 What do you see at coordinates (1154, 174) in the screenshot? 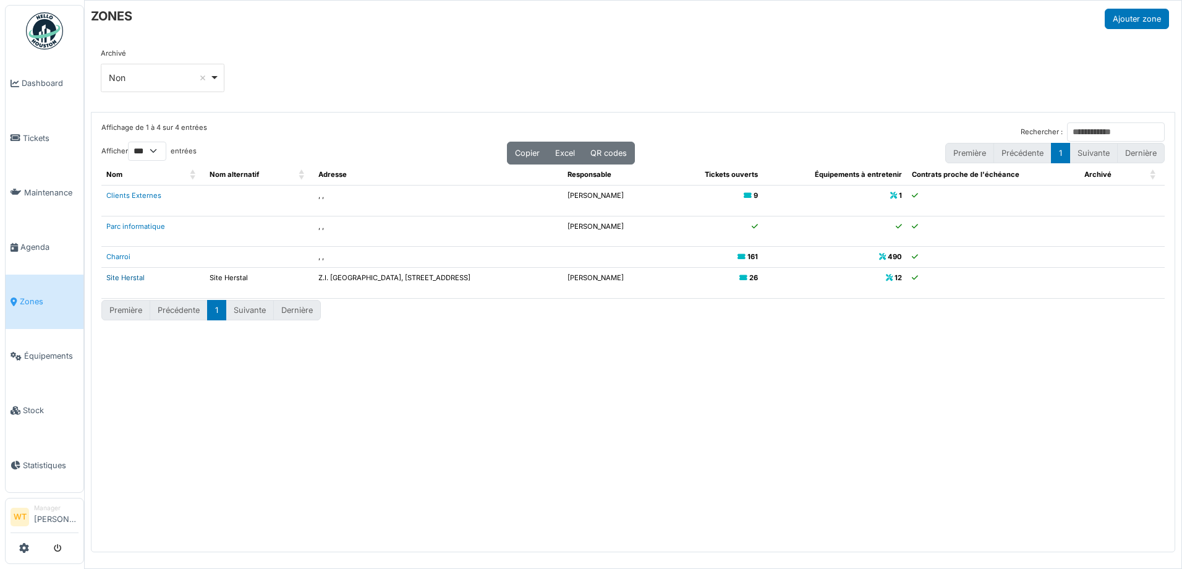
I see `span: Archivé: Activate to sort` at bounding box center [1154, 174].